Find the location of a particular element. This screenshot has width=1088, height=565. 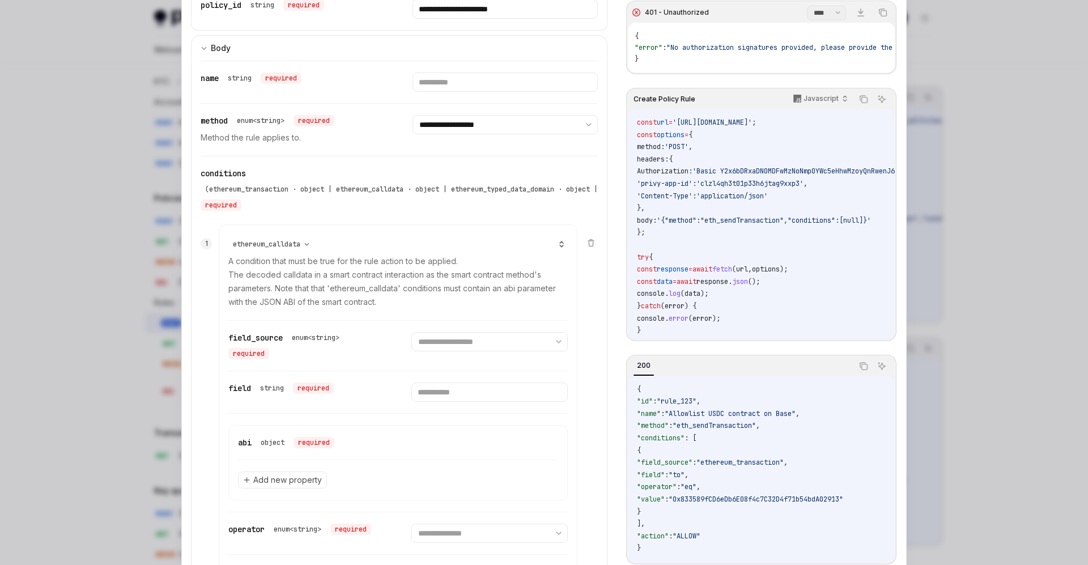

span: method is located at coordinates (214, 121).